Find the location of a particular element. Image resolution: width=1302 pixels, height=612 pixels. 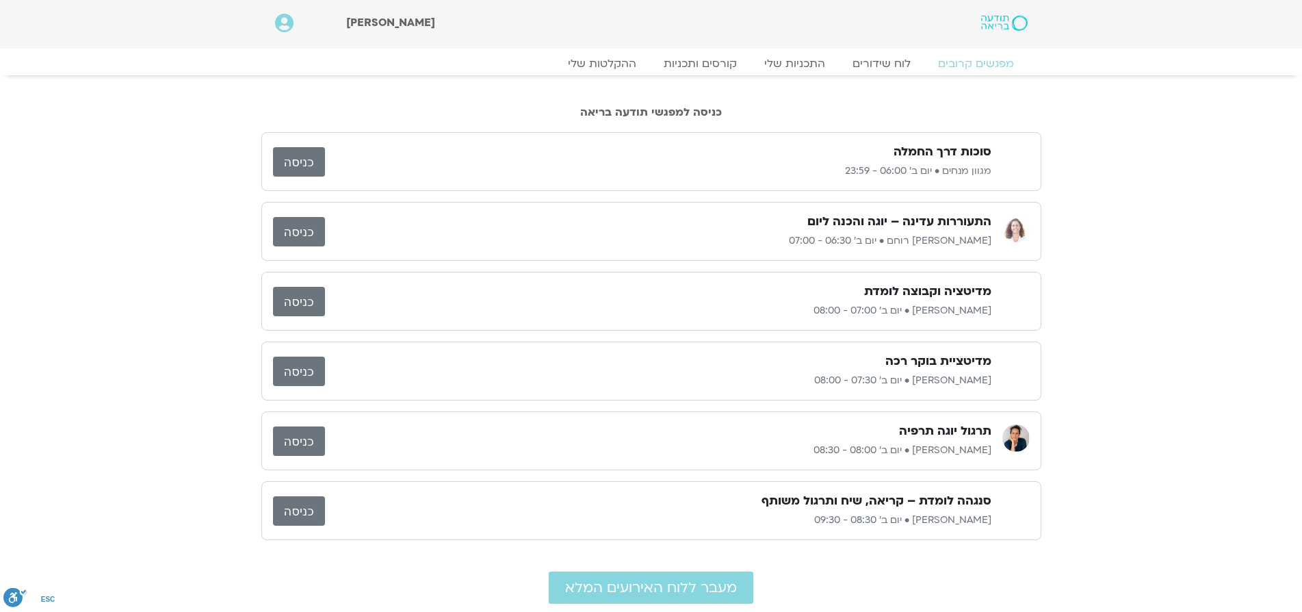

img: אורנה סמלסון רוחם is located at coordinates (1016, 229).